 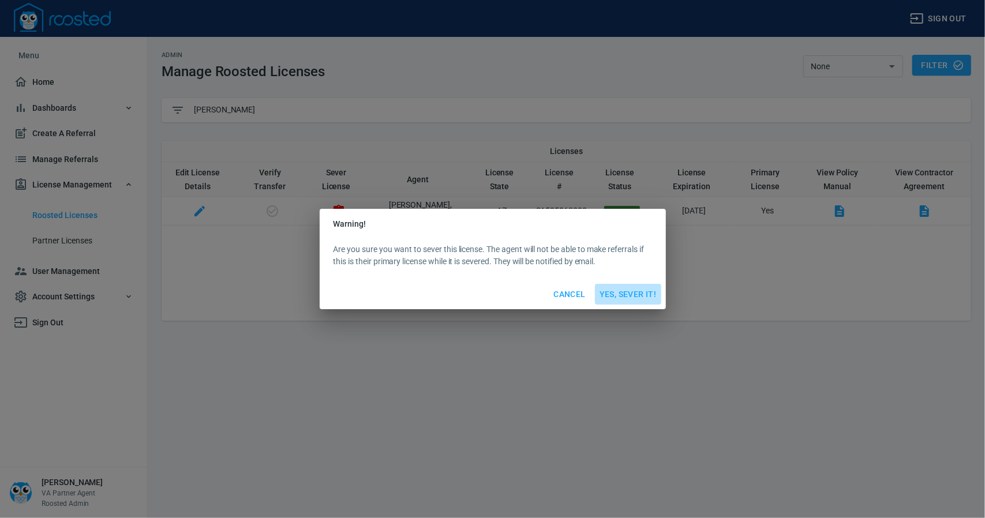 What do you see at coordinates (493, 224) in the screenshot?
I see `h2: Warning!` at bounding box center [493, 224].